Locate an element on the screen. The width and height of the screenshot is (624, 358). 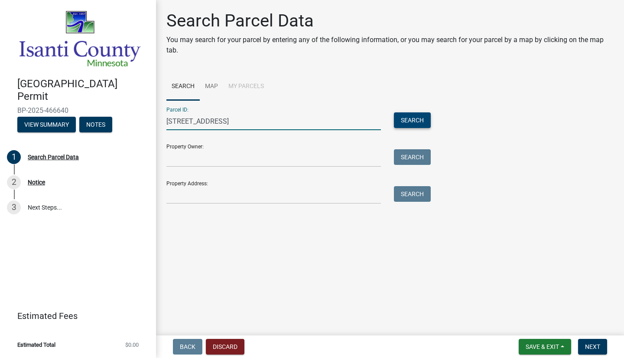
div: 2 is located at coordinates (14, 182).